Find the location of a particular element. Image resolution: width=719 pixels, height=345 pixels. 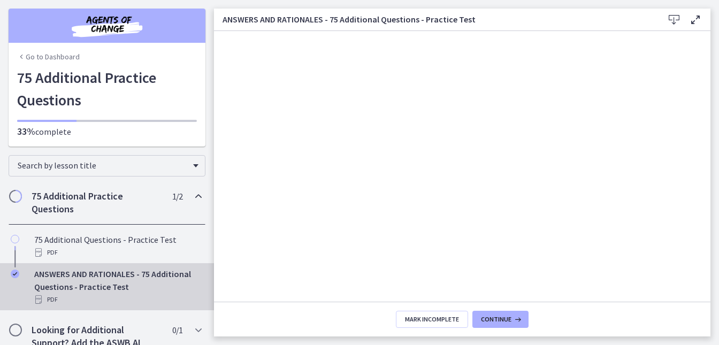

h1: 75 Additional Practice Questions is located at coordinates (107, 89).